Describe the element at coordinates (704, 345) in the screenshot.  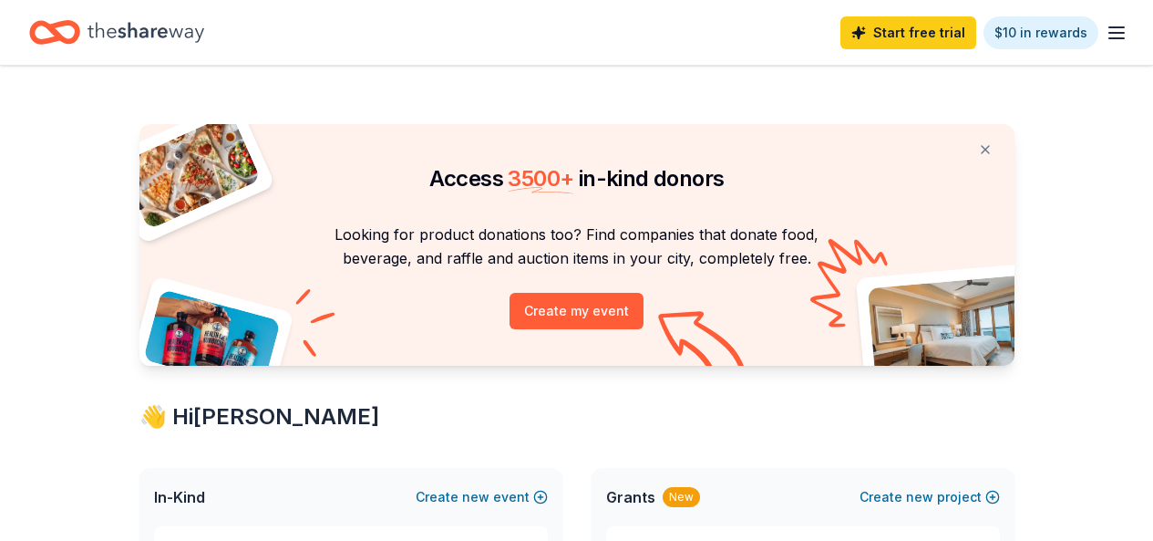
I see `img: Curvy arrow` at that location.